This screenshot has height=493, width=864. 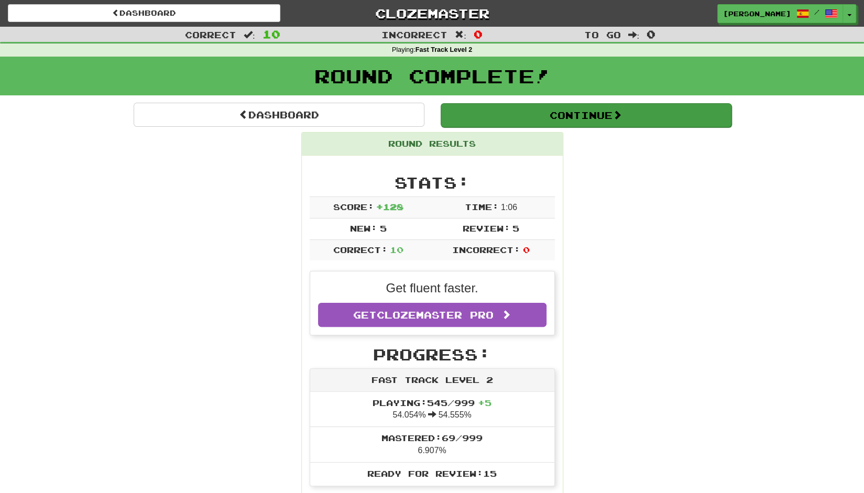 What do you see at coordinates (602, 35) in the screenshot?
I see `span: To go` at bounding box center [602, 35].